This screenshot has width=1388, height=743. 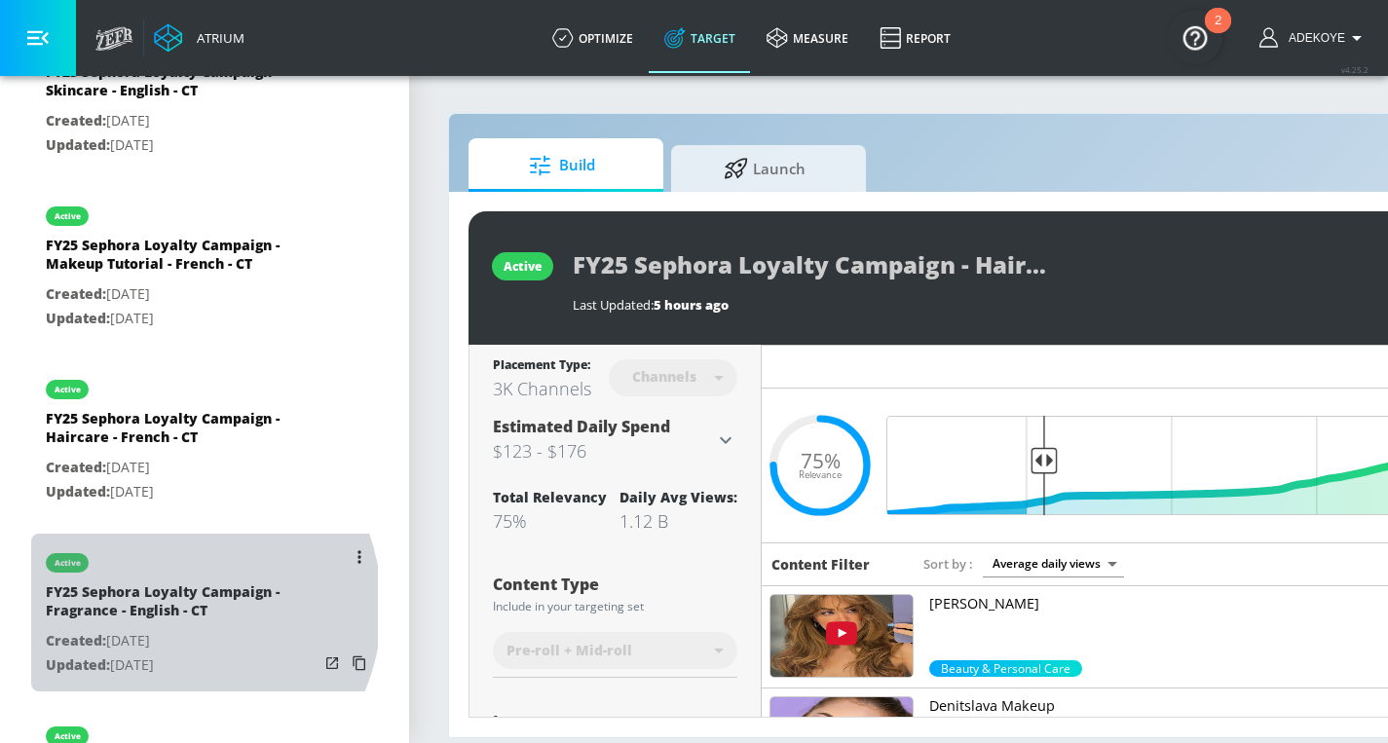 I want to click on div: 75%, so click(x=549, y=521).